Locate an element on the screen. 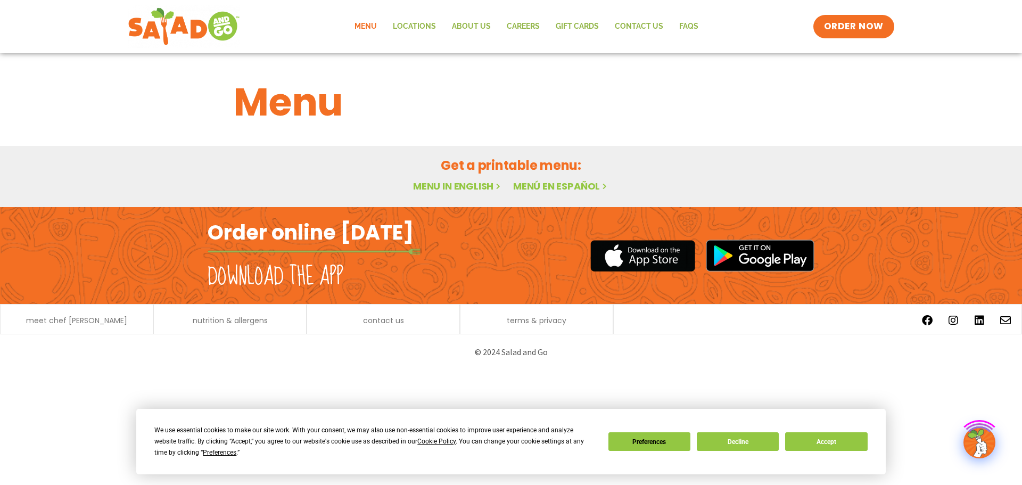 The image size is (1022, 485). a: nutrition & allergens is located at coordinates (230, 320).